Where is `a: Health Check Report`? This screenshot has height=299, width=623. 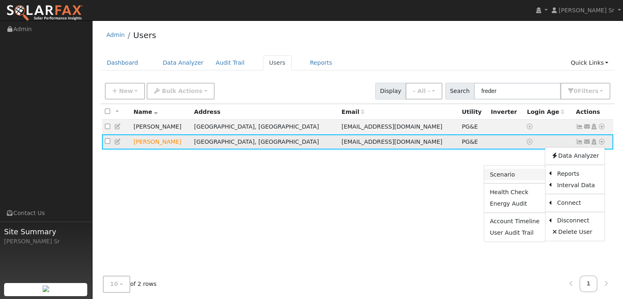
a: Health Check Report is located at coordinates (514, 192).